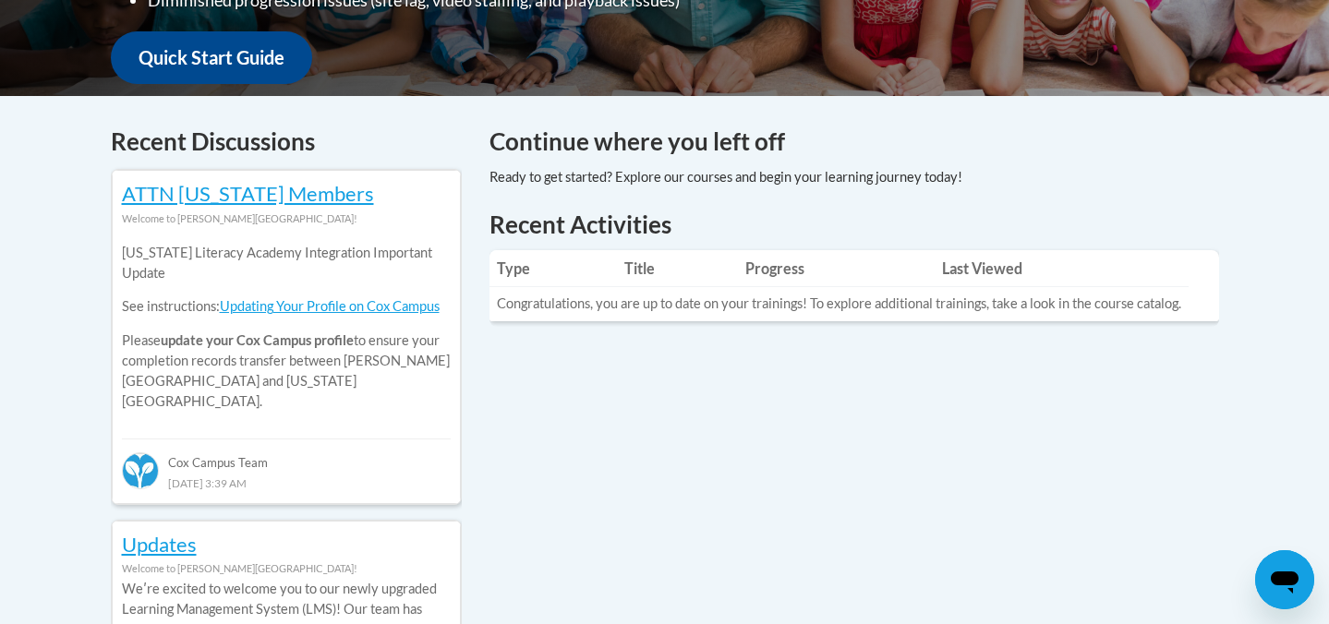 This screenshot has width=1329, height=624. Describe the element at coordinates (854, 141) in the screenshot. I see `h4: Continue where you left off` at that location.